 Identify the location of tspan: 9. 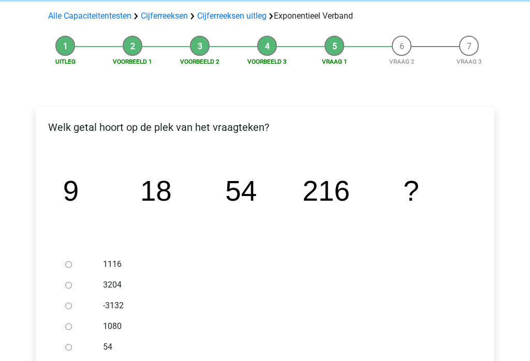
(71, 191).